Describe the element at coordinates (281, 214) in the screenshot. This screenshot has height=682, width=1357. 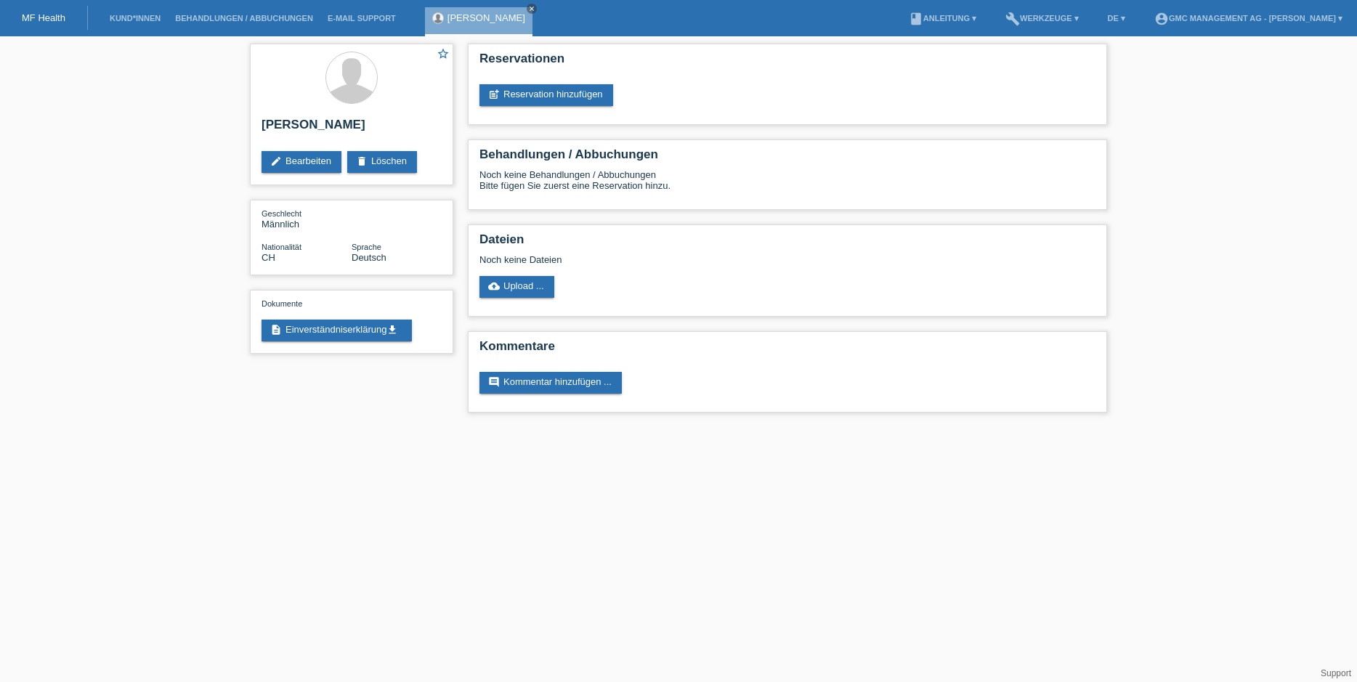
I see `span: Geschlecht` at that location.